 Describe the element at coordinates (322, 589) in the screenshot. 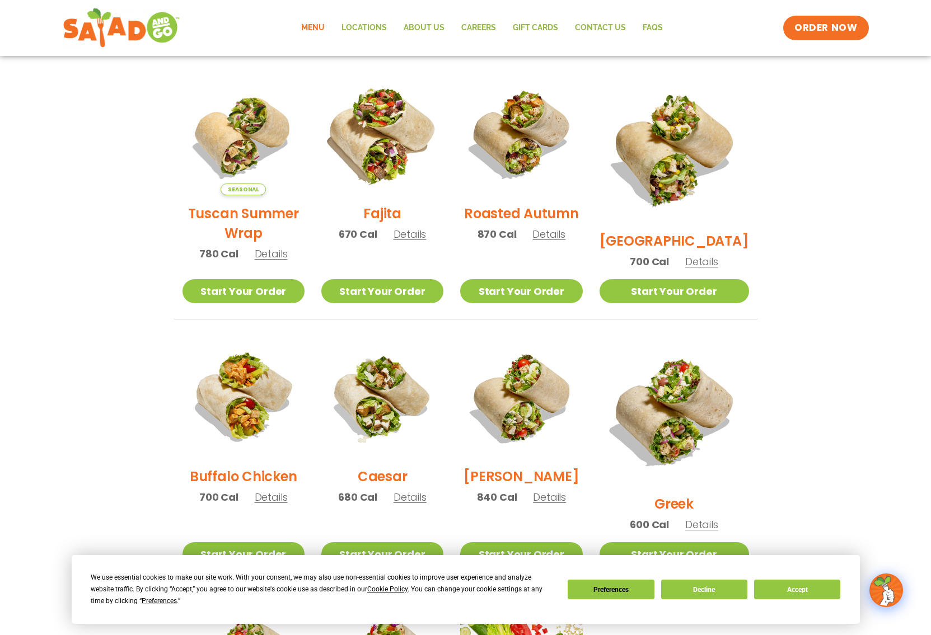

I see `div: We use essential cookies to make our site work. With your consent, we may also use non-essential ...` at that location.